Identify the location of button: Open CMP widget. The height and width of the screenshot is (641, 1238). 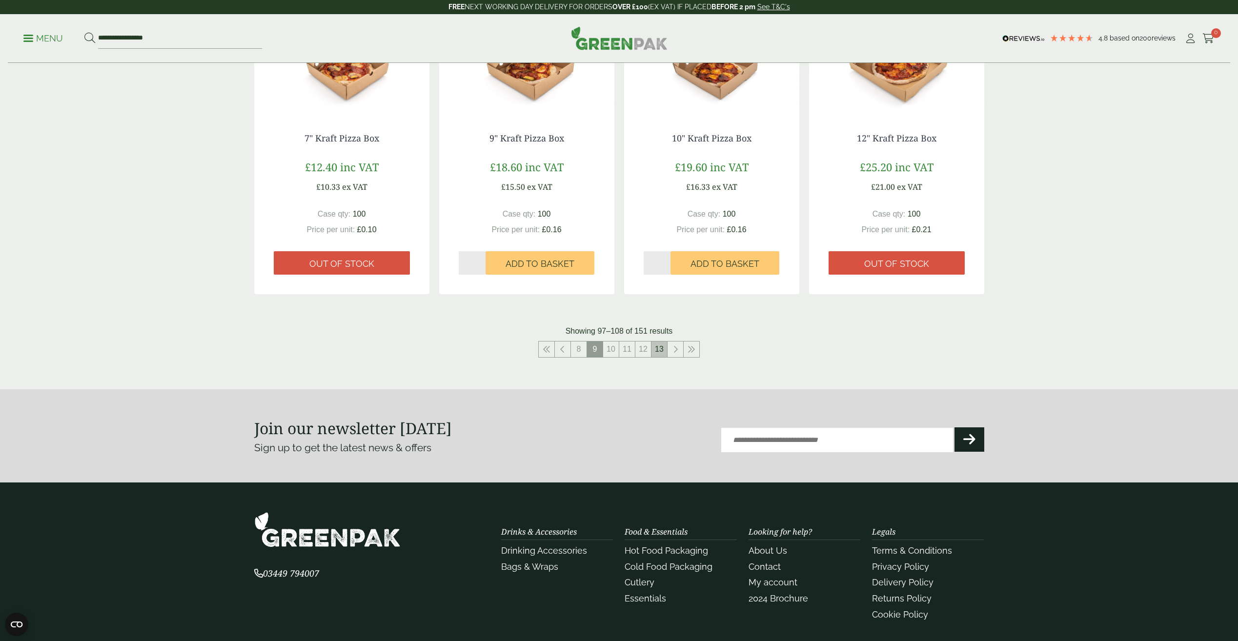
(17, 625).